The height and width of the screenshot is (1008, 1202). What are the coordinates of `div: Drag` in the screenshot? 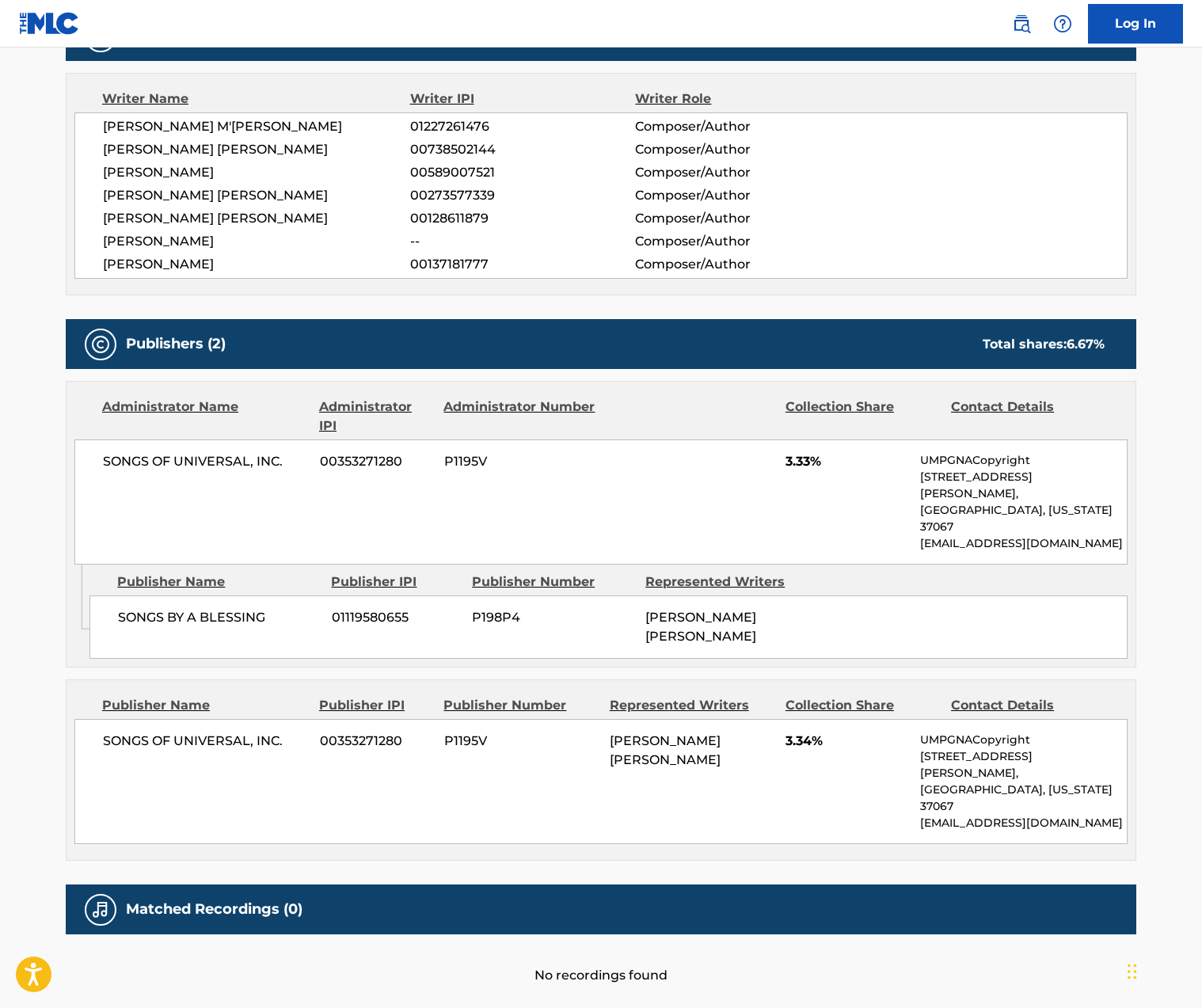 It's located at (1132, 972).